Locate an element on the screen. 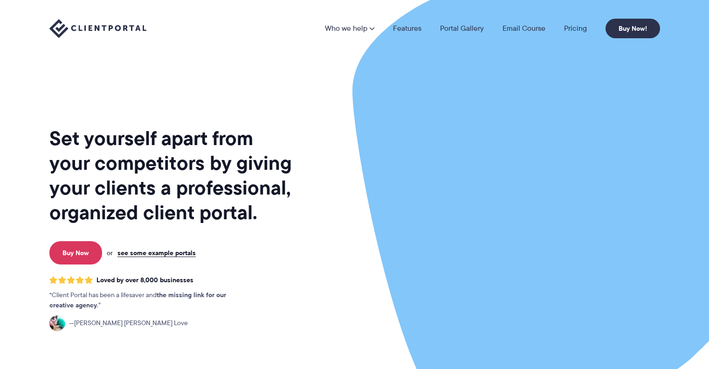 This screenshot has height=369, width=709. a: Portal Gallery is located at coordinates (462, 28).